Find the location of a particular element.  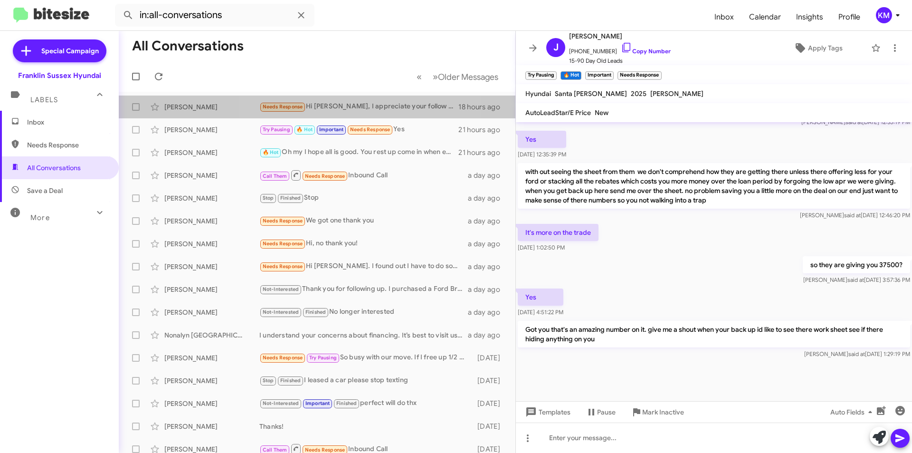

span: Profile is located at coordinates (849, 17).